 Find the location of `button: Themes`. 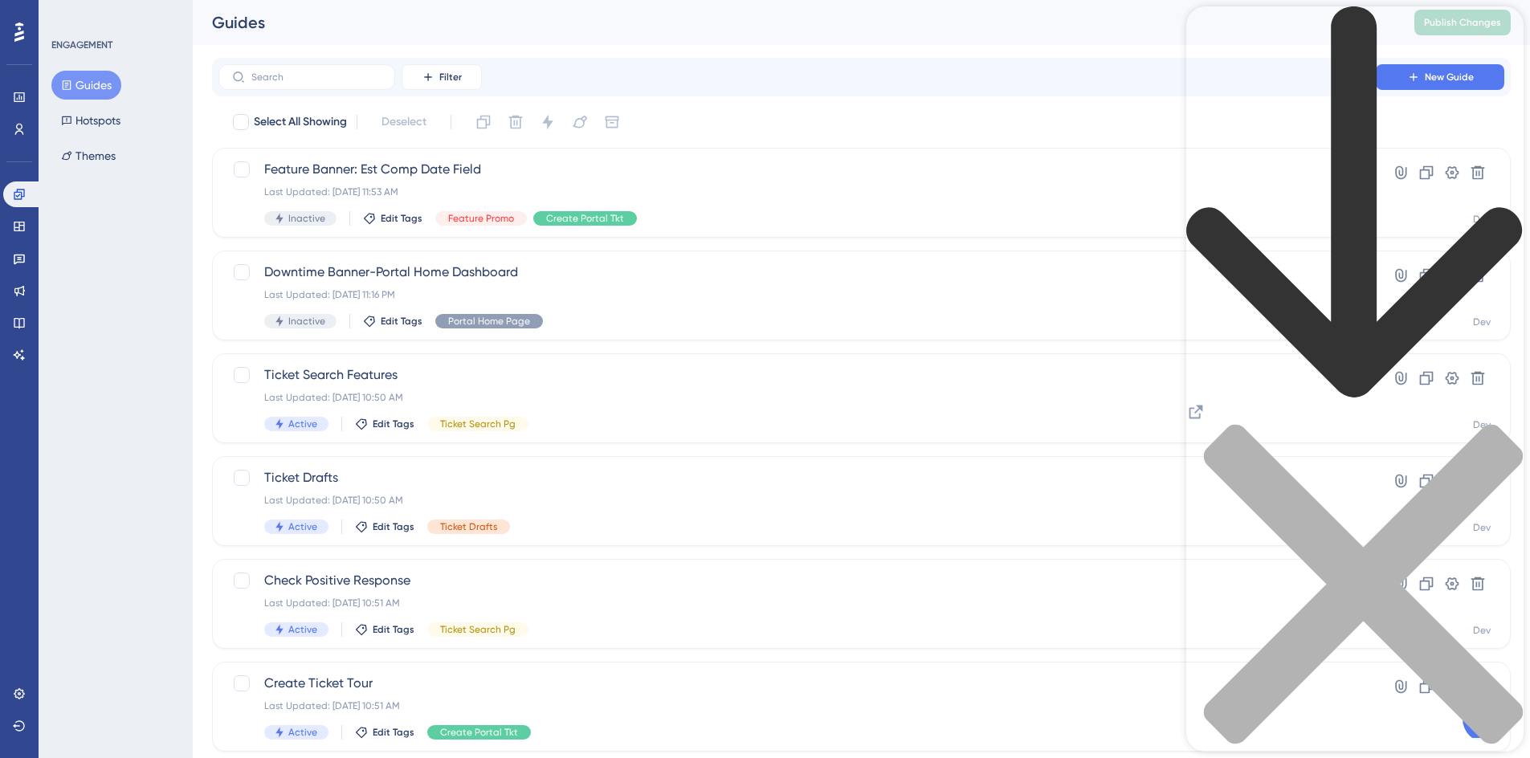

button: Themes is located at coordinates (88, 156).